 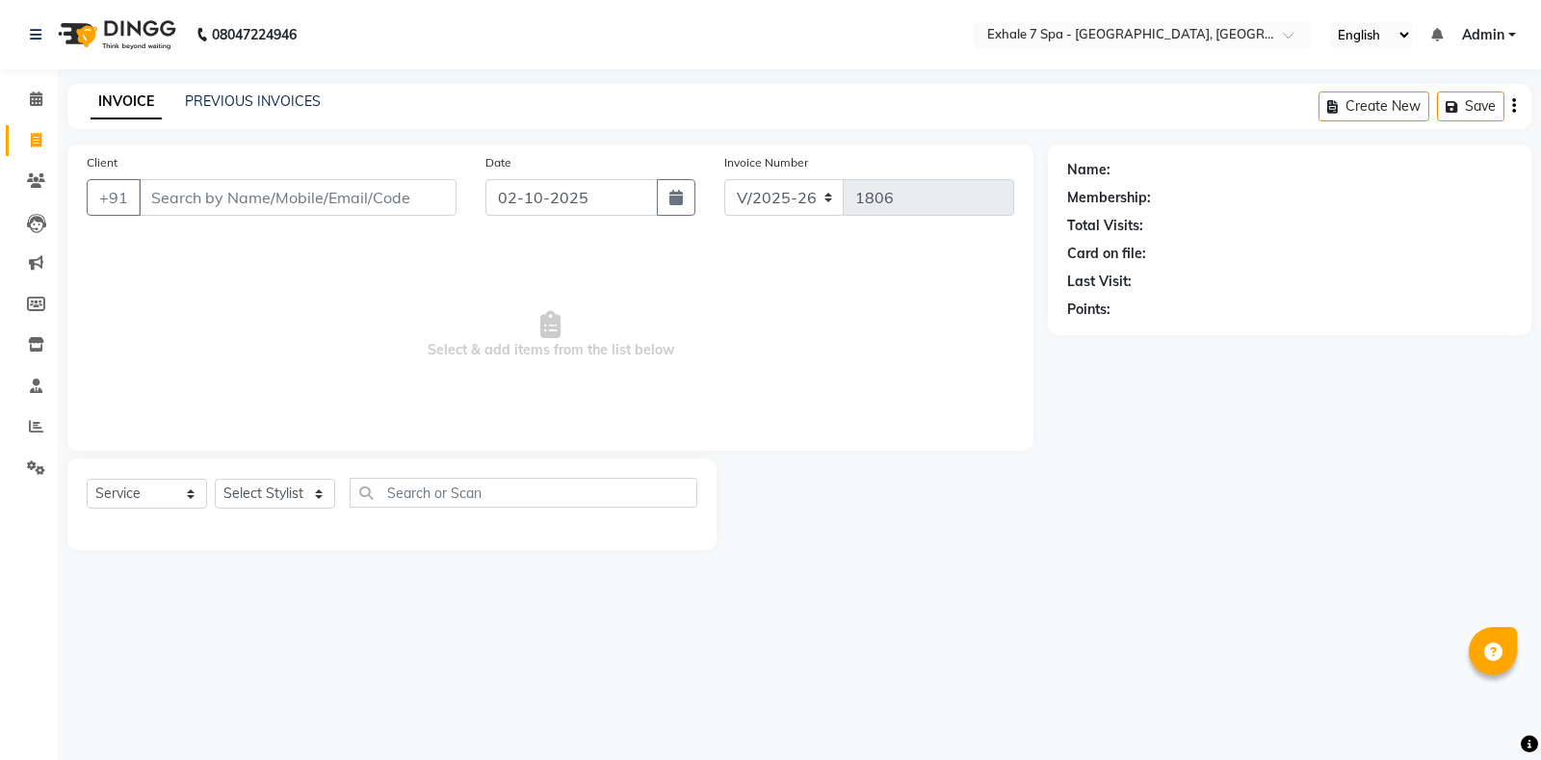 I want to click on div: Total Visits:, so click(x=1105, y=225).